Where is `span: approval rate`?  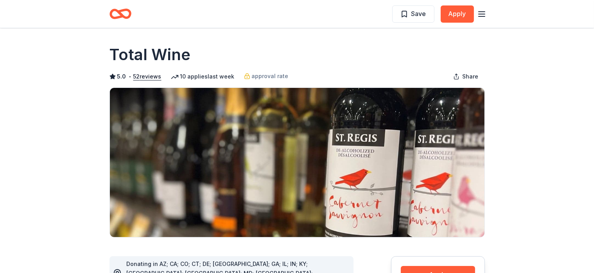
span: approval rate is located at coordinates (270, 76).